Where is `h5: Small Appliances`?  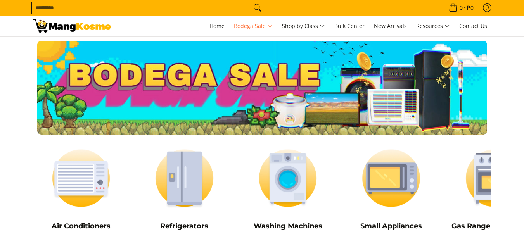 h5: Small Appliances is located at coordinates (391, 226).